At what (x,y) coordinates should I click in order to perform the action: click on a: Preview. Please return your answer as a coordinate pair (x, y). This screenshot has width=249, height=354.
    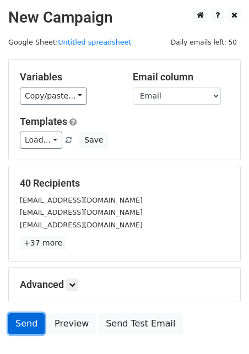
    Looking at the image, I should click on (72, 324).